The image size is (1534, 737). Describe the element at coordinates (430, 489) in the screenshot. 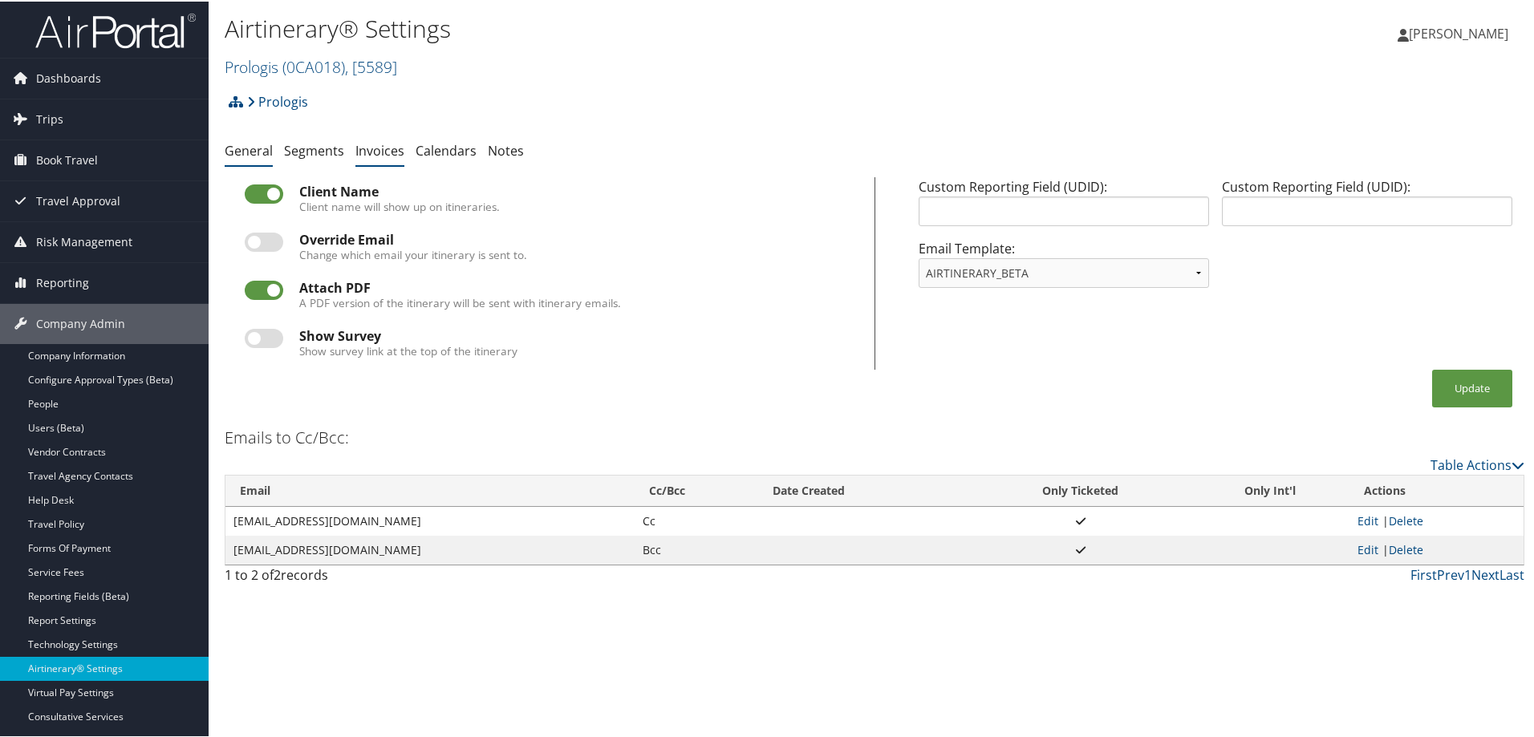

I see `th: Email: activate to sort column ascending` at that location.